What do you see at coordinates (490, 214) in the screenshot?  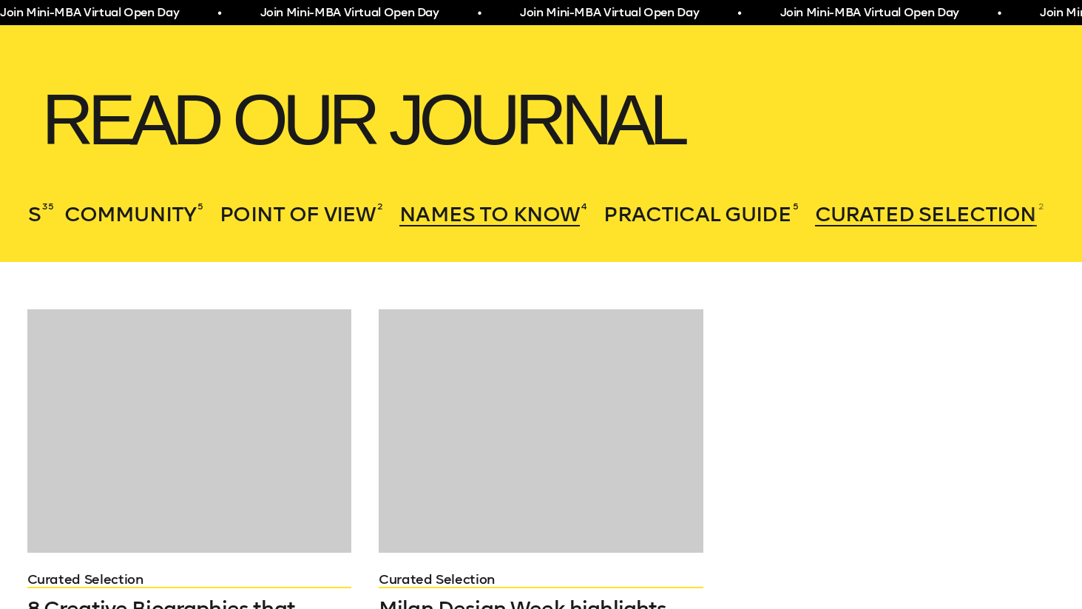 I see `span: Names to Know` at bounding box center [490, 214].